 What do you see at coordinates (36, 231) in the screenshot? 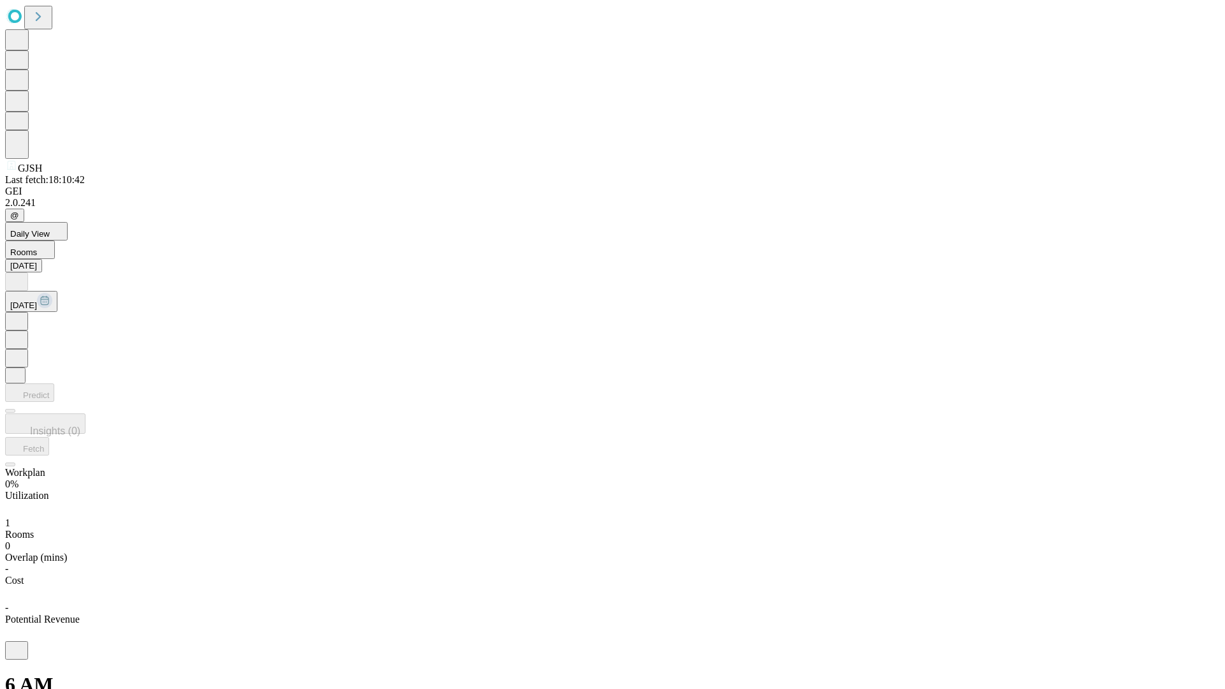
I see `button: Daily View` at bounding box center [36, 231].